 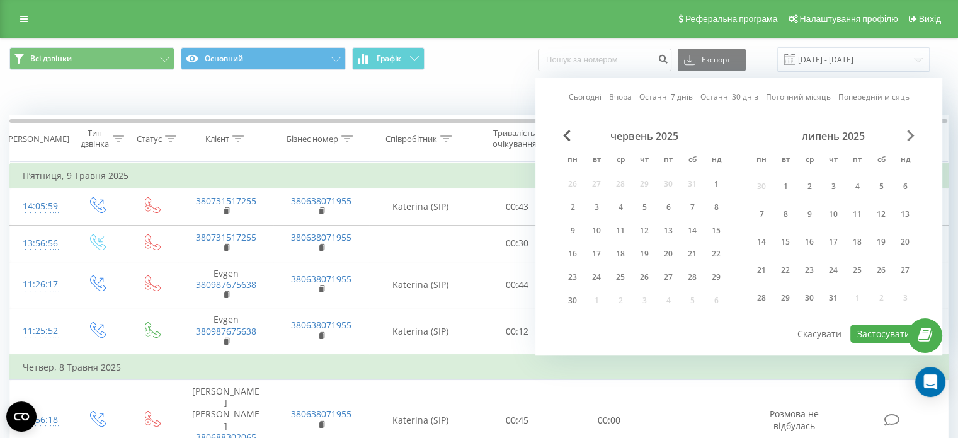 I want to click on div: Бізнес номер, so click(x=312, y=139).